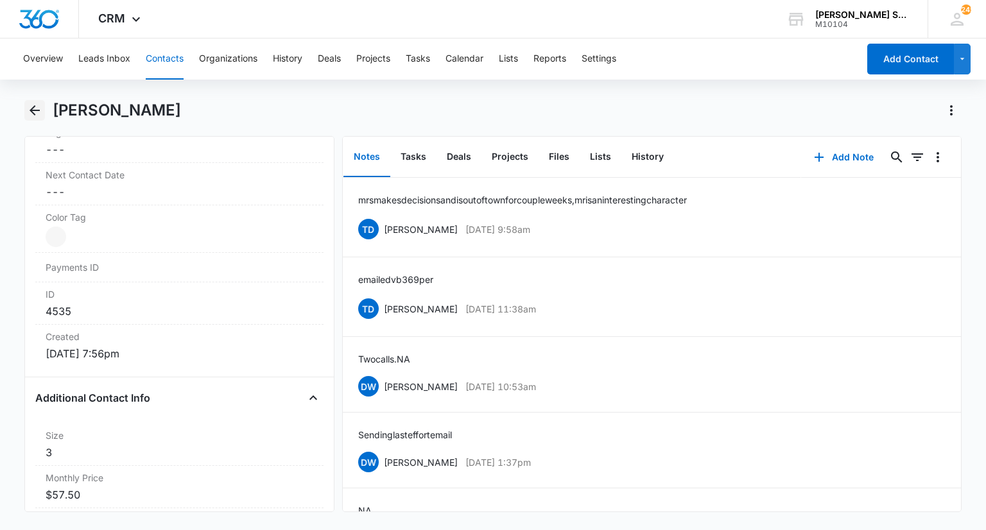 The height and width of the screenshot is (530, 986). Describe the element at coordinates (395, 279) in the screenshot. I see `p: emailed vb3 69 per` at that location.